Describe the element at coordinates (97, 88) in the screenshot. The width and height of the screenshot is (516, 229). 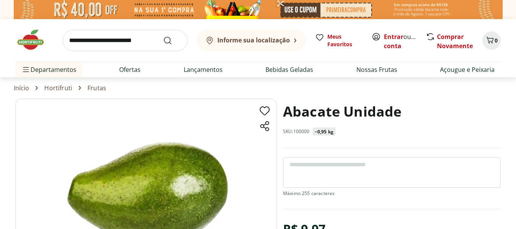
I see `a: Frutas` at that location.